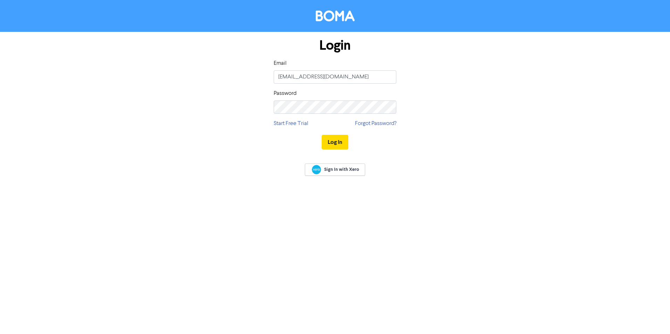 This screenshot has width=670, height=334. I want to click on button: Log In, so click(335, 142).